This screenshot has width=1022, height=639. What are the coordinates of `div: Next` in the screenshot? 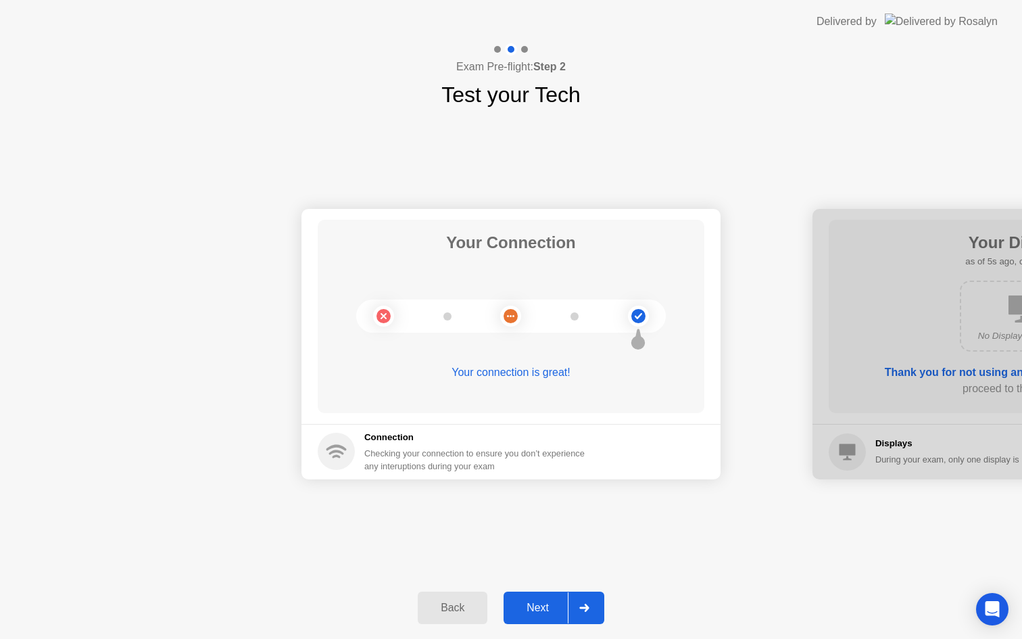 It's located at (538, 608).